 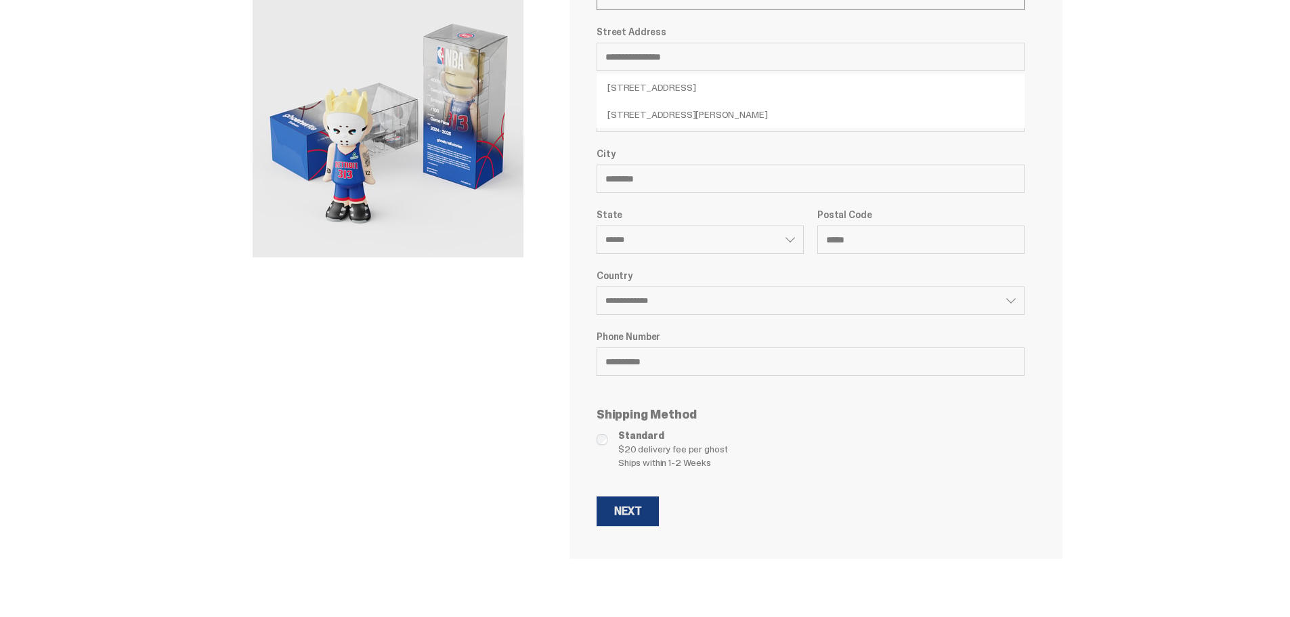 What do you see at coordinates (628, 511) in the screenshot?
I see `div: Next` at bounding box center [628, 511].